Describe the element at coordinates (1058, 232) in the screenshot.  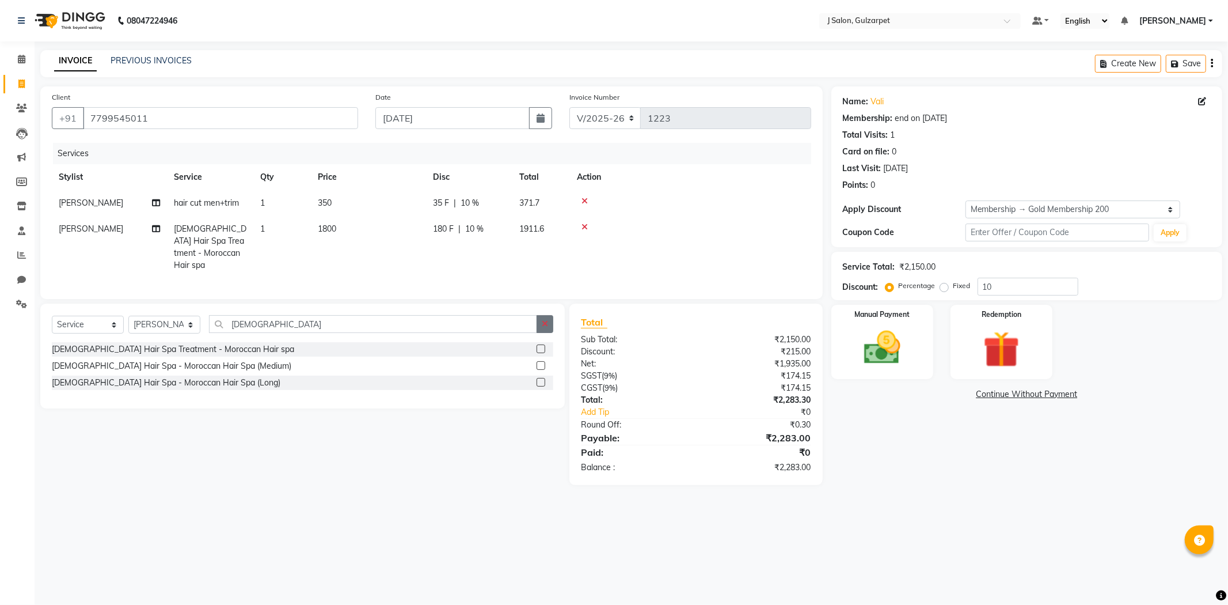
I see `input: Enter Offer / Coupon Code` at that location.